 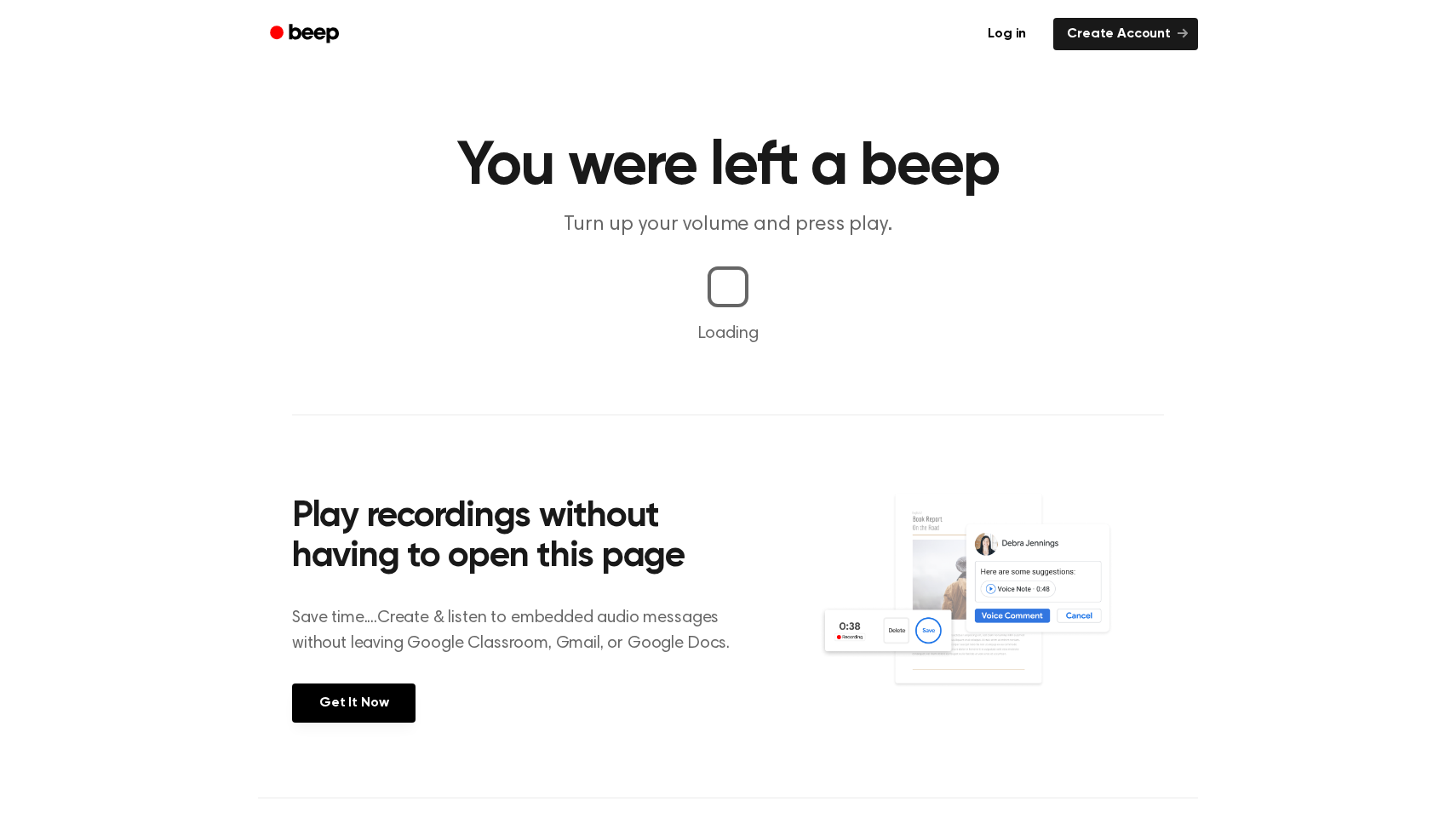 I want to click on h1: You were left a beep, so click(x=728, y=167).